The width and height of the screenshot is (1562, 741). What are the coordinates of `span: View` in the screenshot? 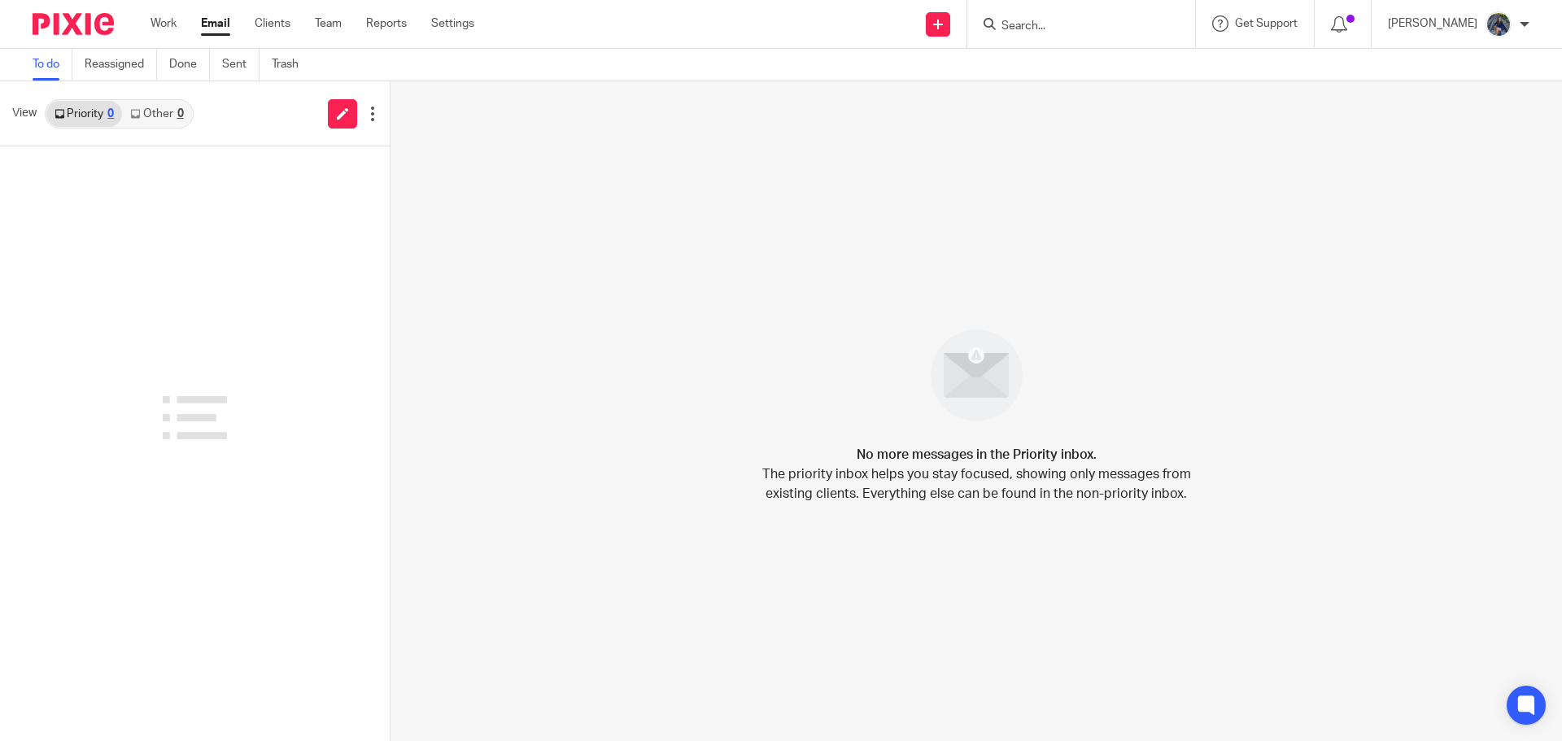 It's located at (24, 113).